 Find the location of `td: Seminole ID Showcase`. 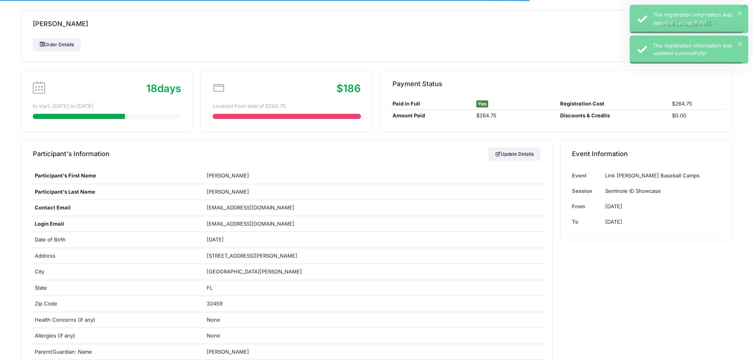

td: Seminole ID Showcase is located at coordinates (660, 191).